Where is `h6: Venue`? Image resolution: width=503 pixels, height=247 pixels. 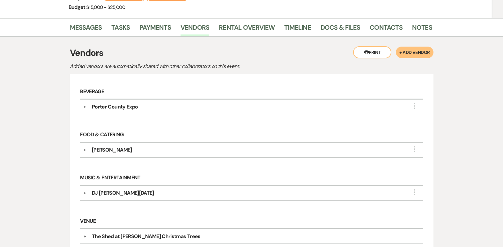
h6: Venue is located at coordinates (252, 222).